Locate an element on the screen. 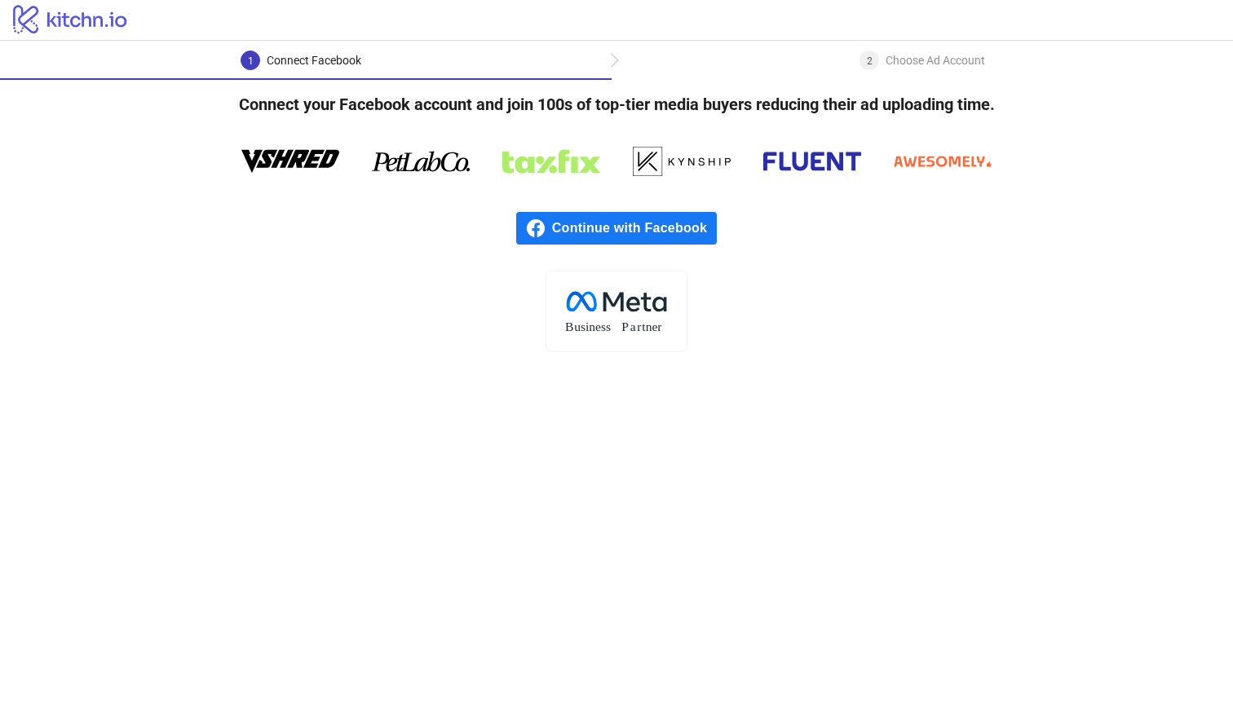  span: Continue with Facebook is located at coordinates (634, 228).